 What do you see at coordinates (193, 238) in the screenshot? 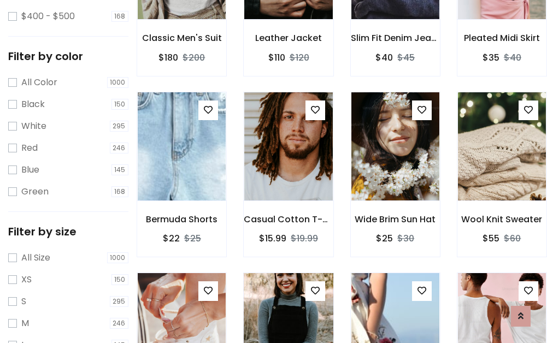
I see `del: $25` at bounding box center [193, 238].